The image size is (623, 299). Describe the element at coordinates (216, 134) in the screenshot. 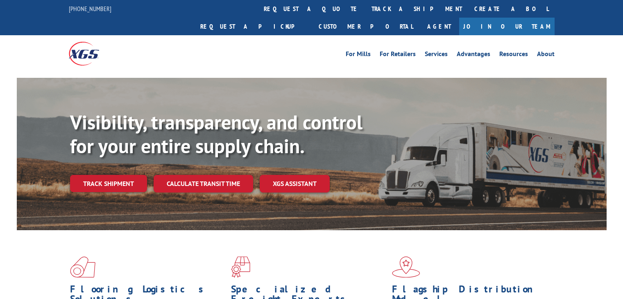

I see `b: Visibility, transparency, and control for your entire supply chain.` at that location.